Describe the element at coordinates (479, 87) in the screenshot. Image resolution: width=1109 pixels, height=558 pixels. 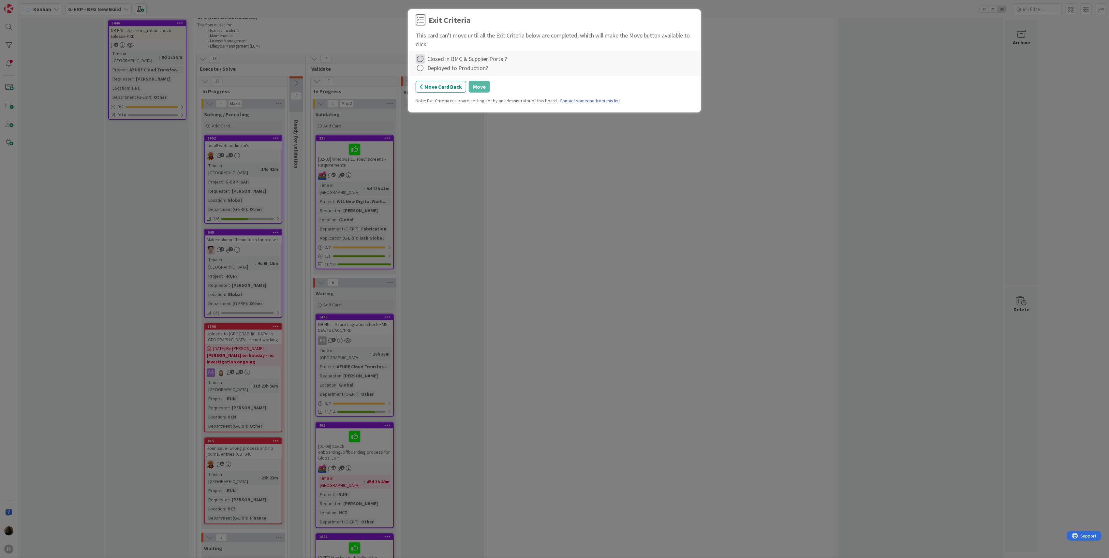
I see `button: Move` at that location.